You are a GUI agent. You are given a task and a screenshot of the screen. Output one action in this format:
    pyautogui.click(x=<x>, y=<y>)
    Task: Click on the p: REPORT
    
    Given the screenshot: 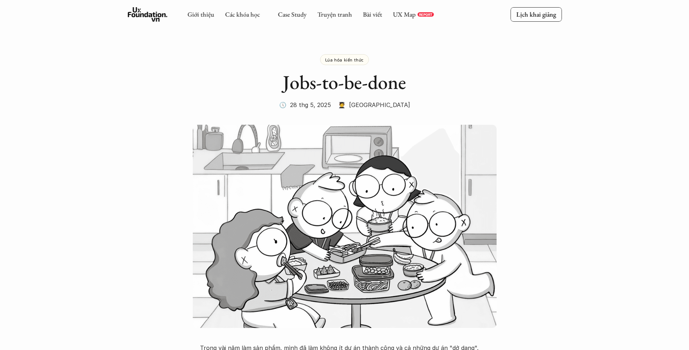 What is the action you would take?
    pyautogui.click(x=425, y=14)
    